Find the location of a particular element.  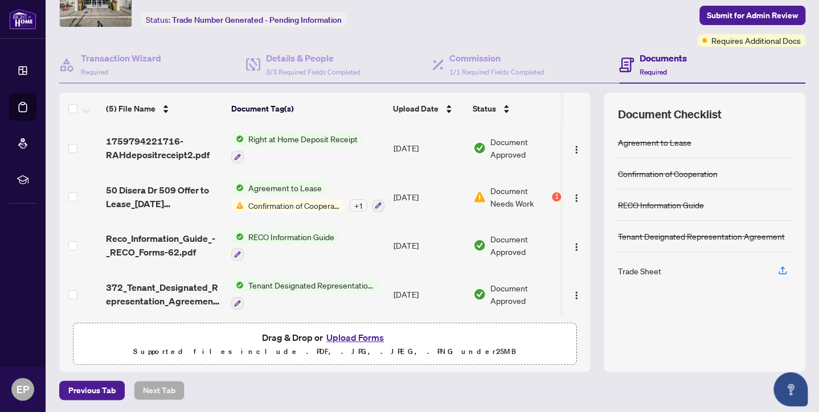

span: RECO Information Guide is located at coordinates (291, 237).